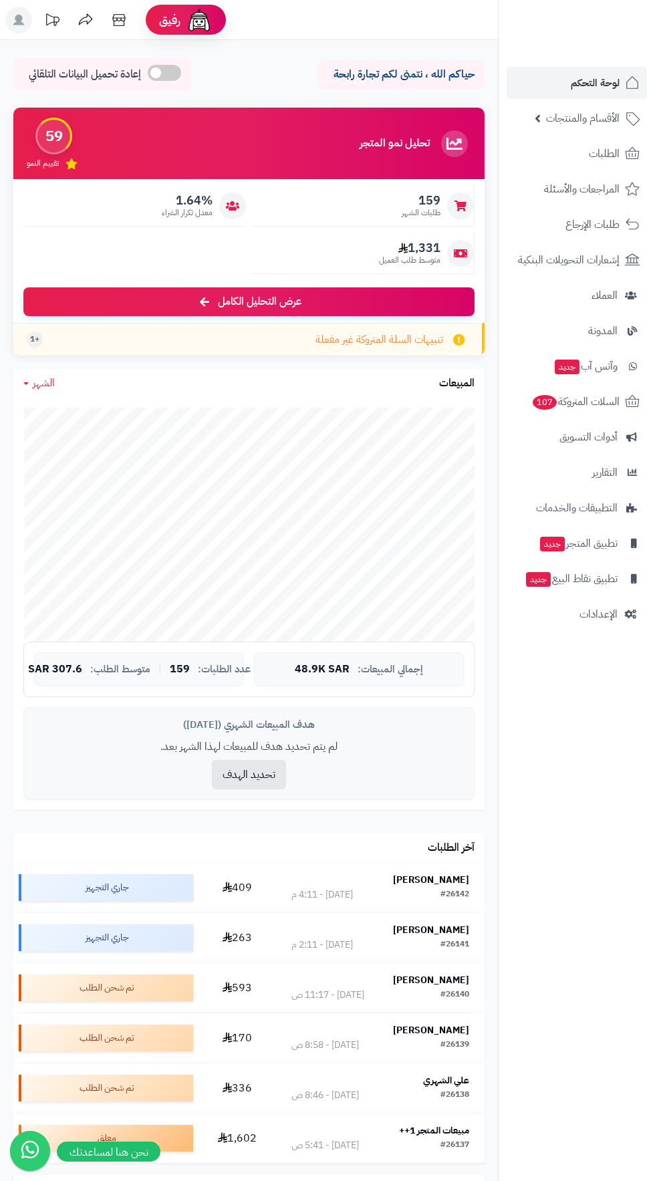 The width and height of the screenshot is (655, 1181). What do you see at coordinates (237, 988) in the screenshot?
I see `td: 593` at bounding box center [237, 988].